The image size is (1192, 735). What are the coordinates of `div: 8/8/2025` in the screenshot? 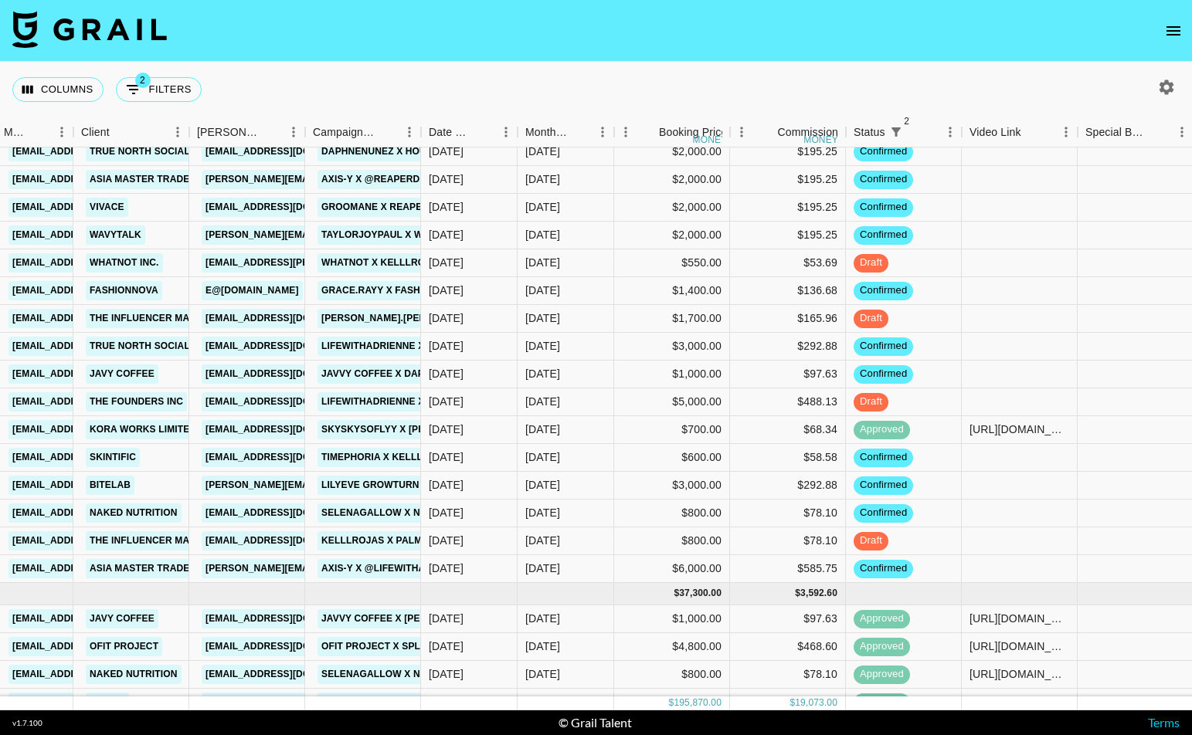 It's located at (446, 263).